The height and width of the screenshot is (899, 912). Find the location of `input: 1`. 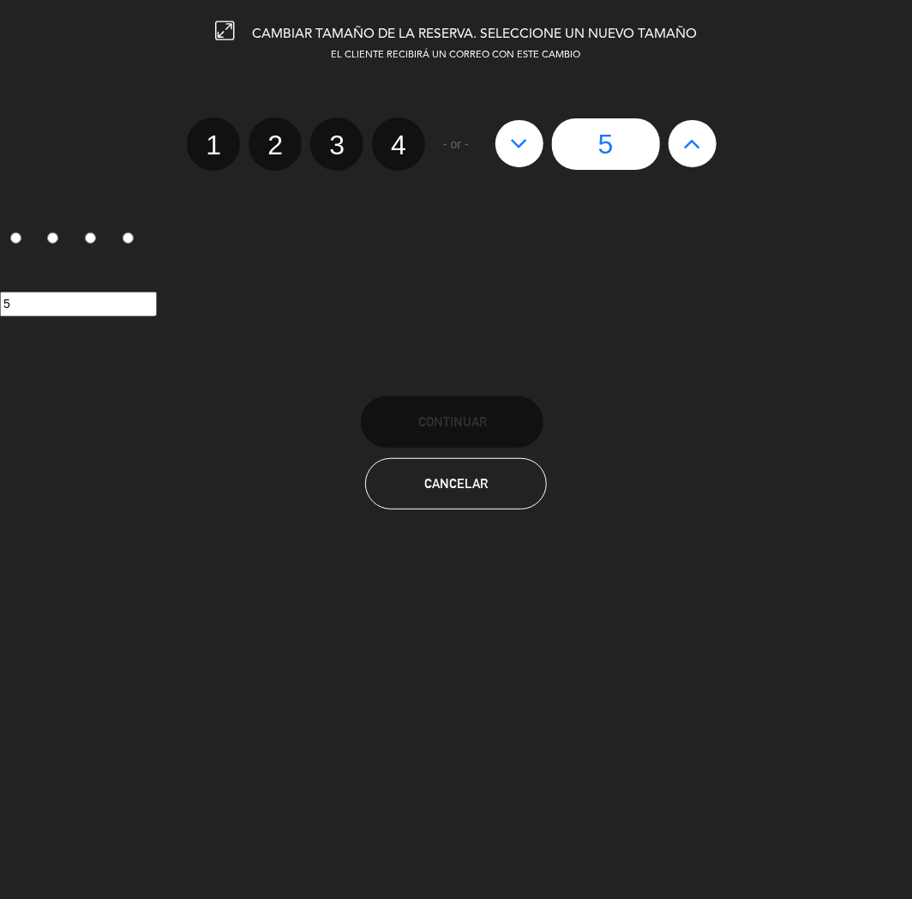

input: 1 is located at coordinates (15, 238).